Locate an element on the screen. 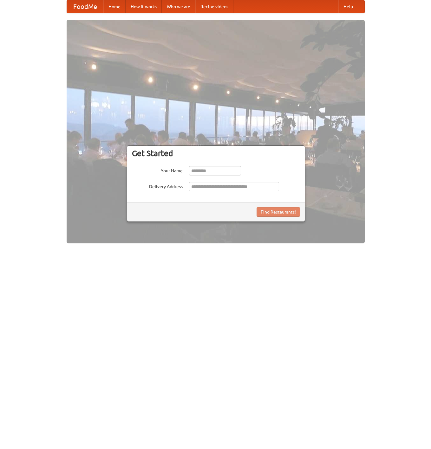  label: Delivery Address is located at coordinates (157, 186).